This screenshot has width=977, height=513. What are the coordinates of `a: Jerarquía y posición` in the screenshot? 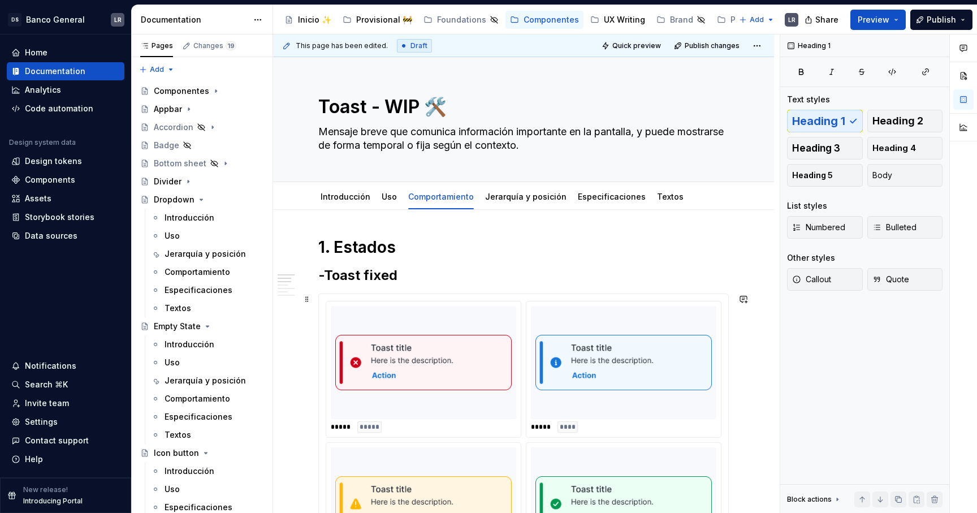 It's located at (207, 381).